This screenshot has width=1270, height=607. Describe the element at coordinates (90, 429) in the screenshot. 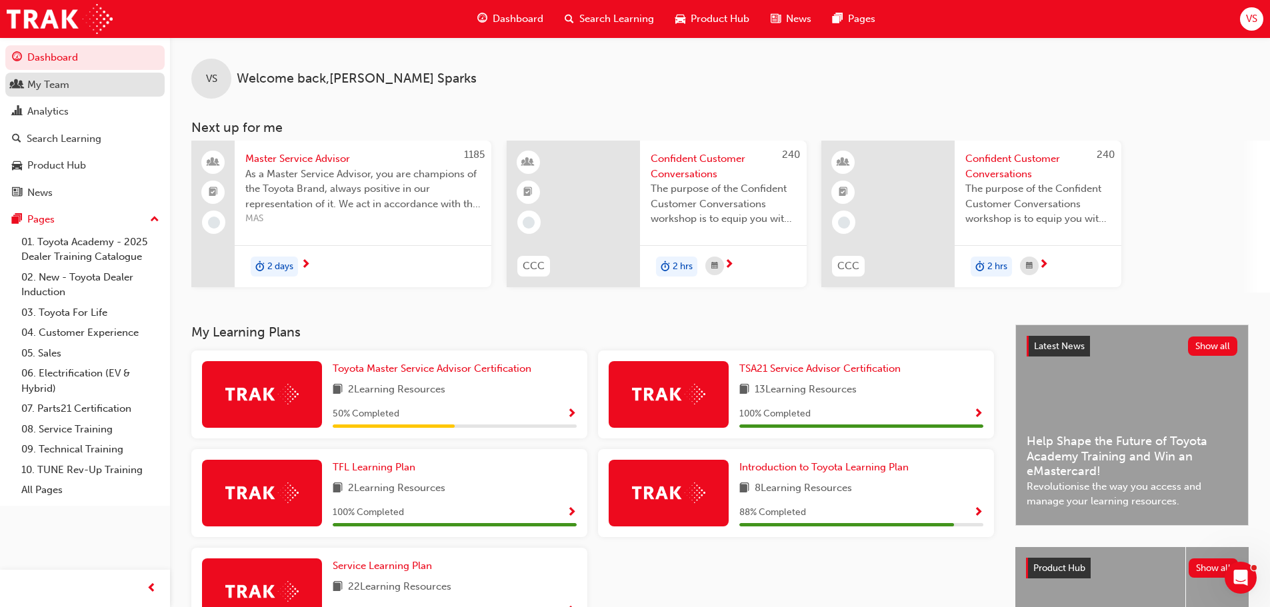

I see `a: 08. Service Training` at that location.